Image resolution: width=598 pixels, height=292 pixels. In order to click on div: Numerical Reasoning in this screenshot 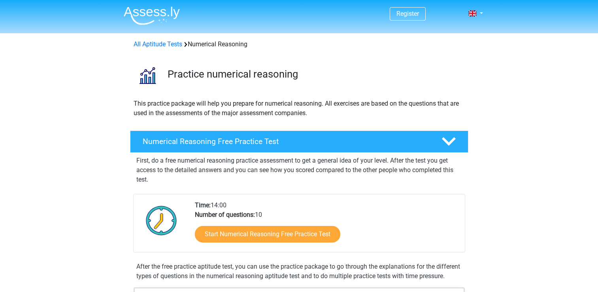, I will do `click(299, 44)`.